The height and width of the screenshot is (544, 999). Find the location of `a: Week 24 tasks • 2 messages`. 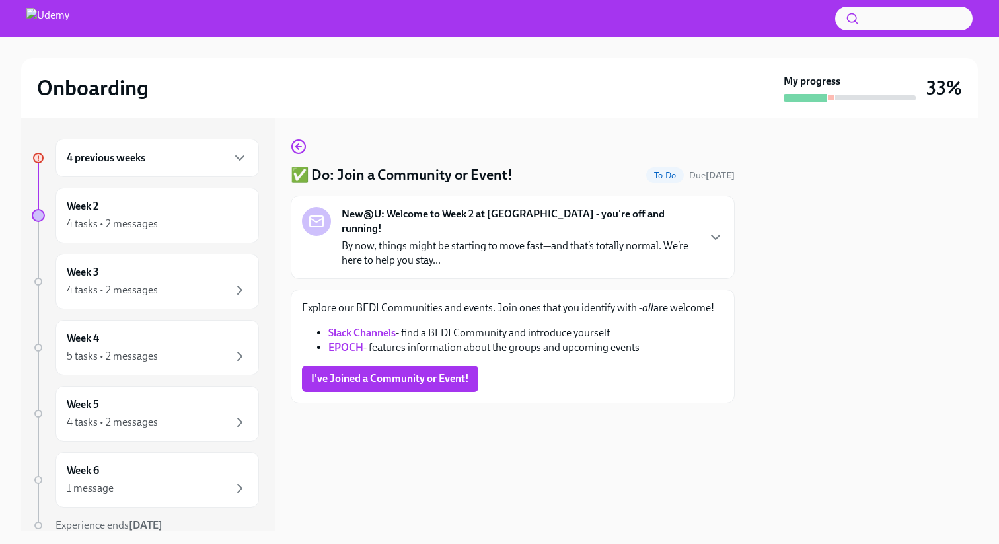

a: Week 24 tasks • 2 messages is located at coordinates (145, 215).